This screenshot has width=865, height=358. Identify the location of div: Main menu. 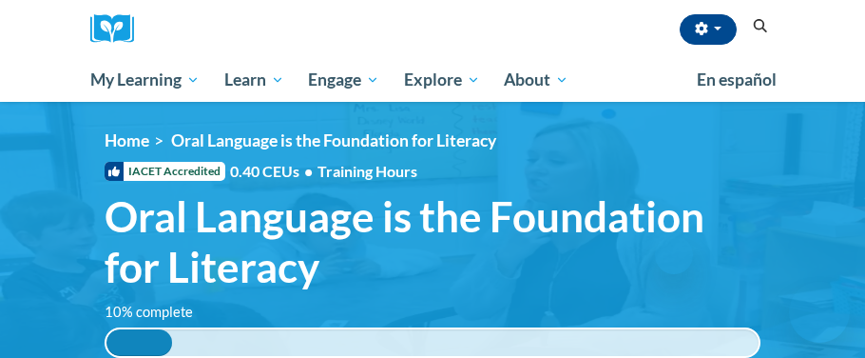
(433, 80).